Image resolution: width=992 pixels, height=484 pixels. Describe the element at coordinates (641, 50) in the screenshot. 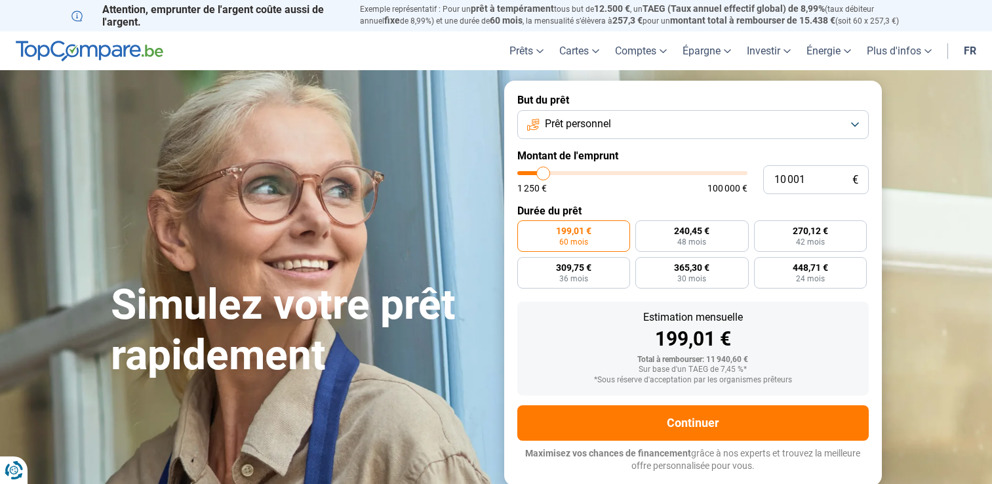

I see `a: Comptes` at that location.